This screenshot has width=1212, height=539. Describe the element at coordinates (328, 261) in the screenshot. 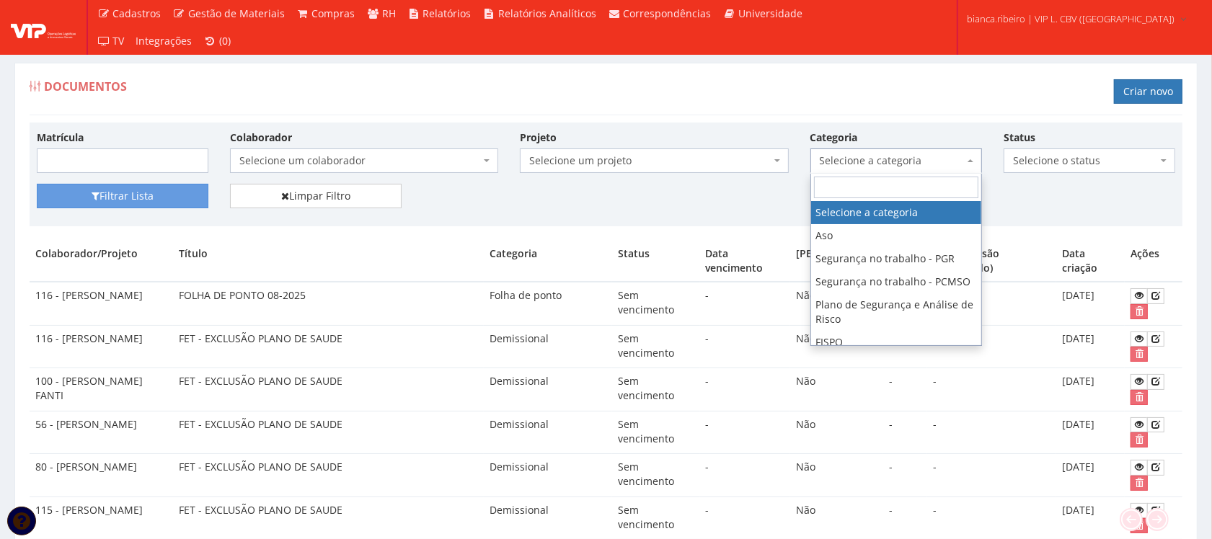

I see `th: Título` at that location.